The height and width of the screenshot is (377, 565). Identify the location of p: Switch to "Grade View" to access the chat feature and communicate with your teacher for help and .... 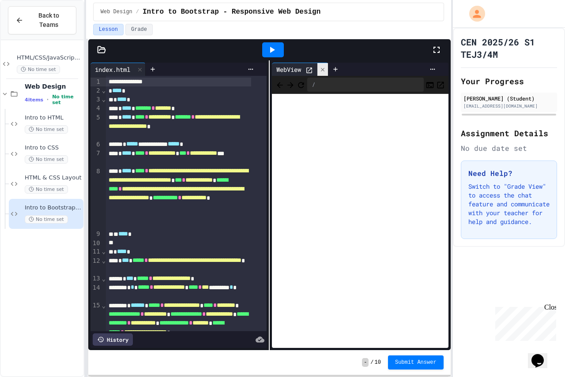
(509, 204).